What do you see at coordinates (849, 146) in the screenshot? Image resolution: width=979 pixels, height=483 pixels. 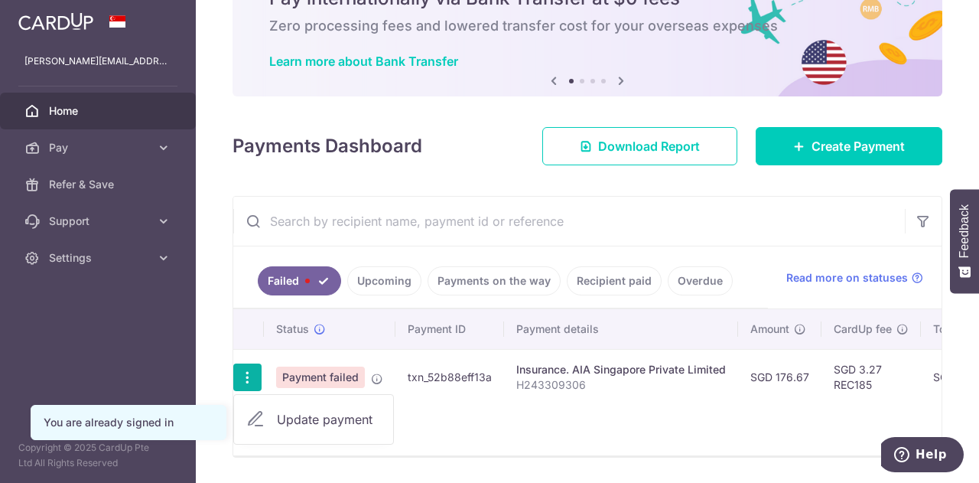 I see `a: Create Payment` at bounding box center [849, 146].